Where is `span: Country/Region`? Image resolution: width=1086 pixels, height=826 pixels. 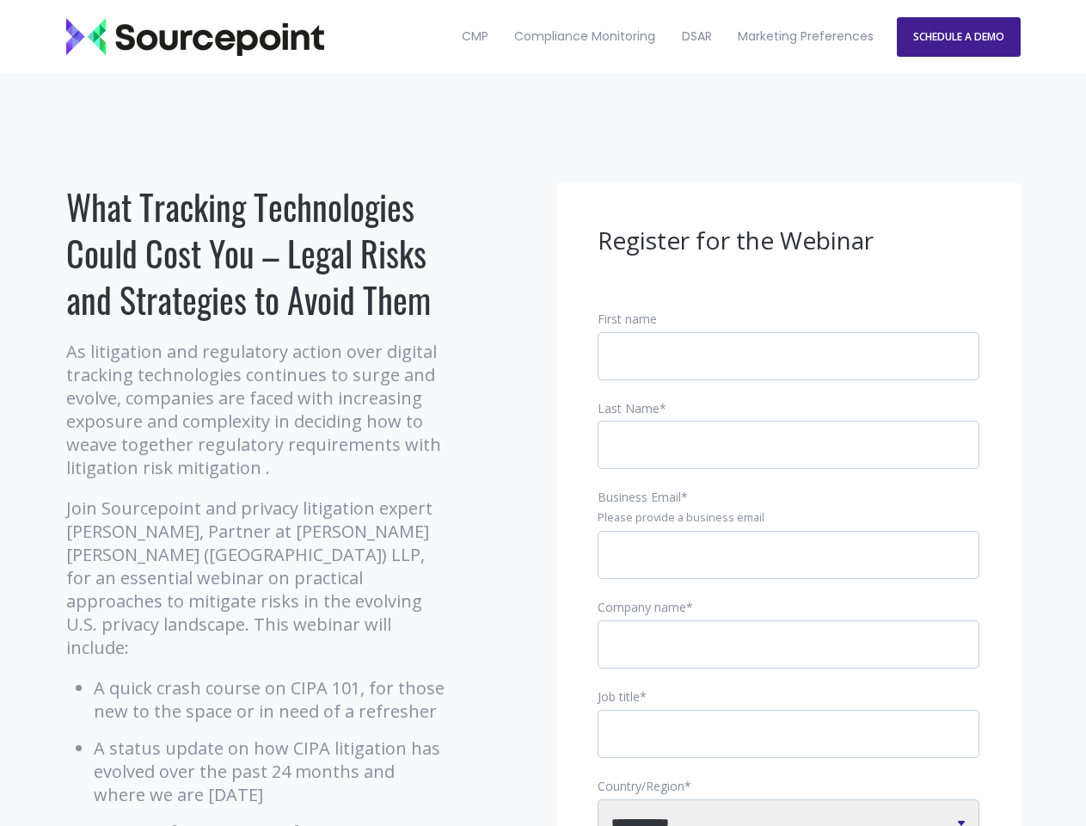 span: Country/Region is located at coordinates (641, 785).